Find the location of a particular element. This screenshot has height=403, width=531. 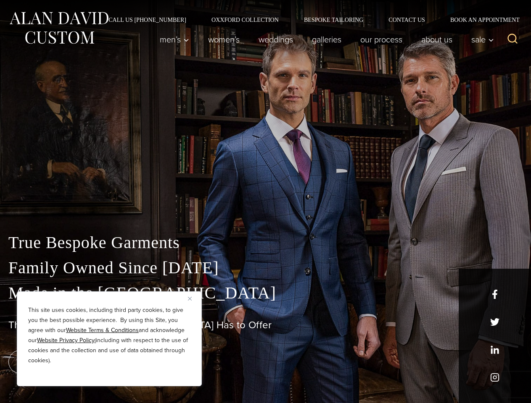

img: Close is located at coordinates (190, 299).